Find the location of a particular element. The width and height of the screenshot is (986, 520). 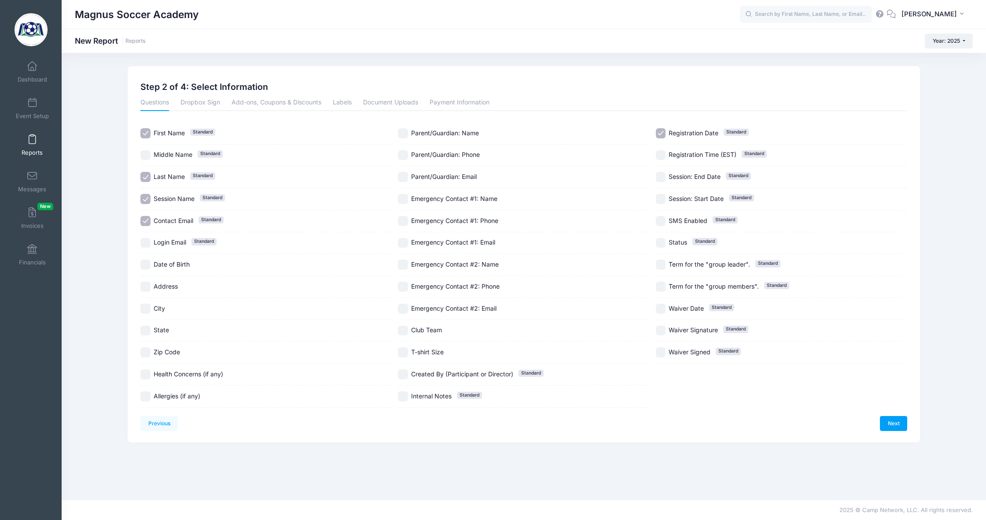

a: Document Uploads is located at coordinates (391, 103).